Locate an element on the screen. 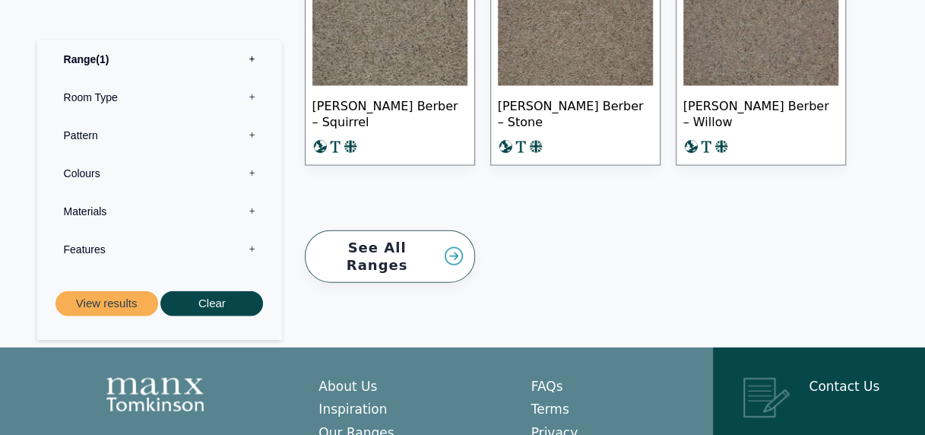 This screenshot has height=435, width=925. label: Materials is located at coordinates (160, 211).